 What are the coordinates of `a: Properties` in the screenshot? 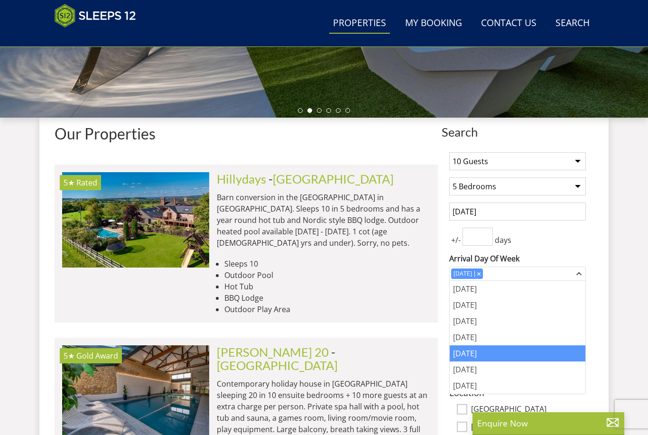 It's located at (359, 23).